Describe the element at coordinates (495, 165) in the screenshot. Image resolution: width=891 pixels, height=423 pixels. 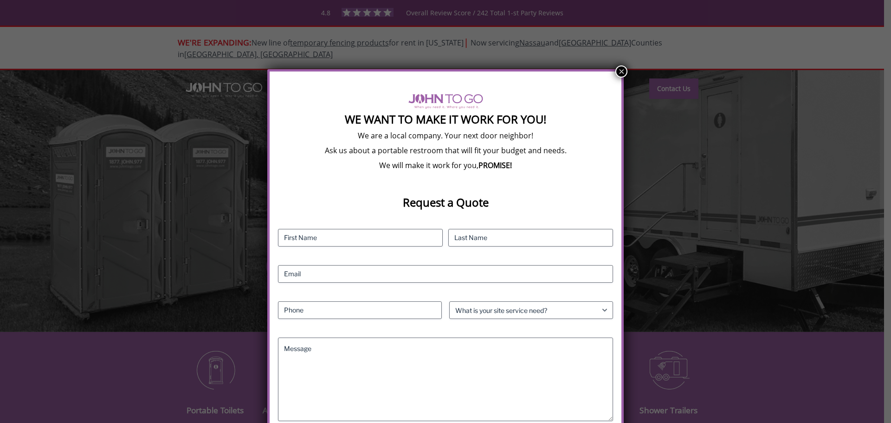
I see `b: PROMISE!` at that location.